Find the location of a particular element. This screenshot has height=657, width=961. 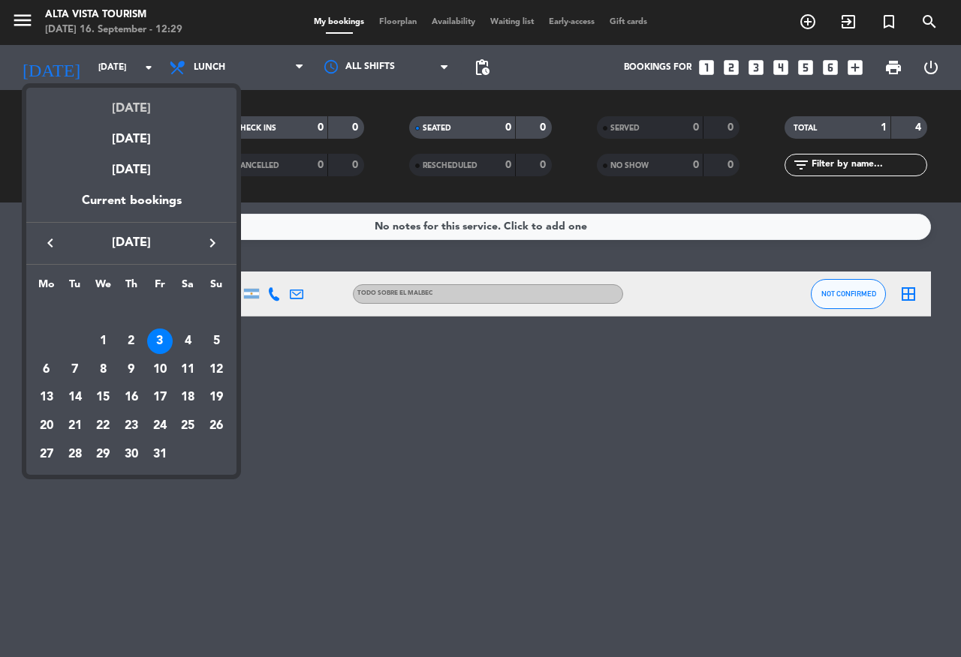

div: 13 is located at coordinates (47, 398).